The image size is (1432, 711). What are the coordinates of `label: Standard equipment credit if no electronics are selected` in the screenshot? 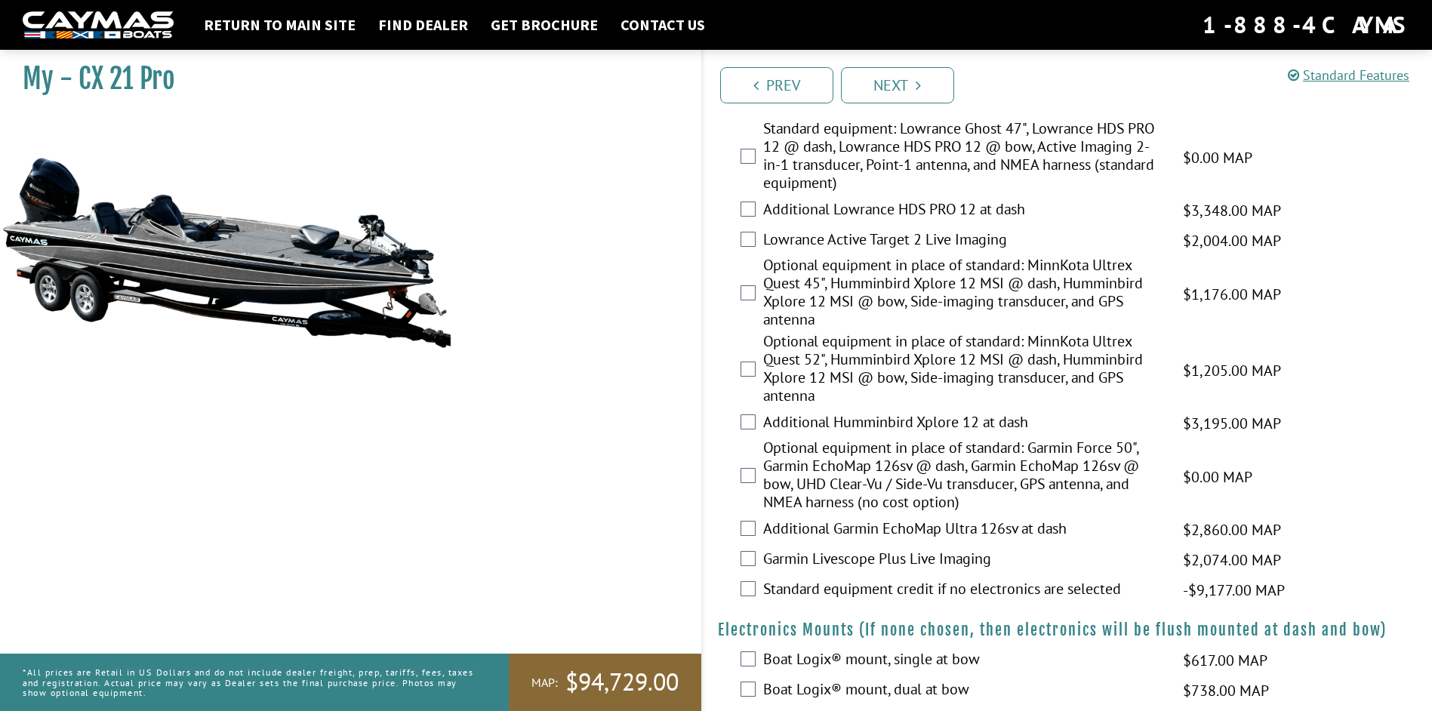 It's located at (964, 590).